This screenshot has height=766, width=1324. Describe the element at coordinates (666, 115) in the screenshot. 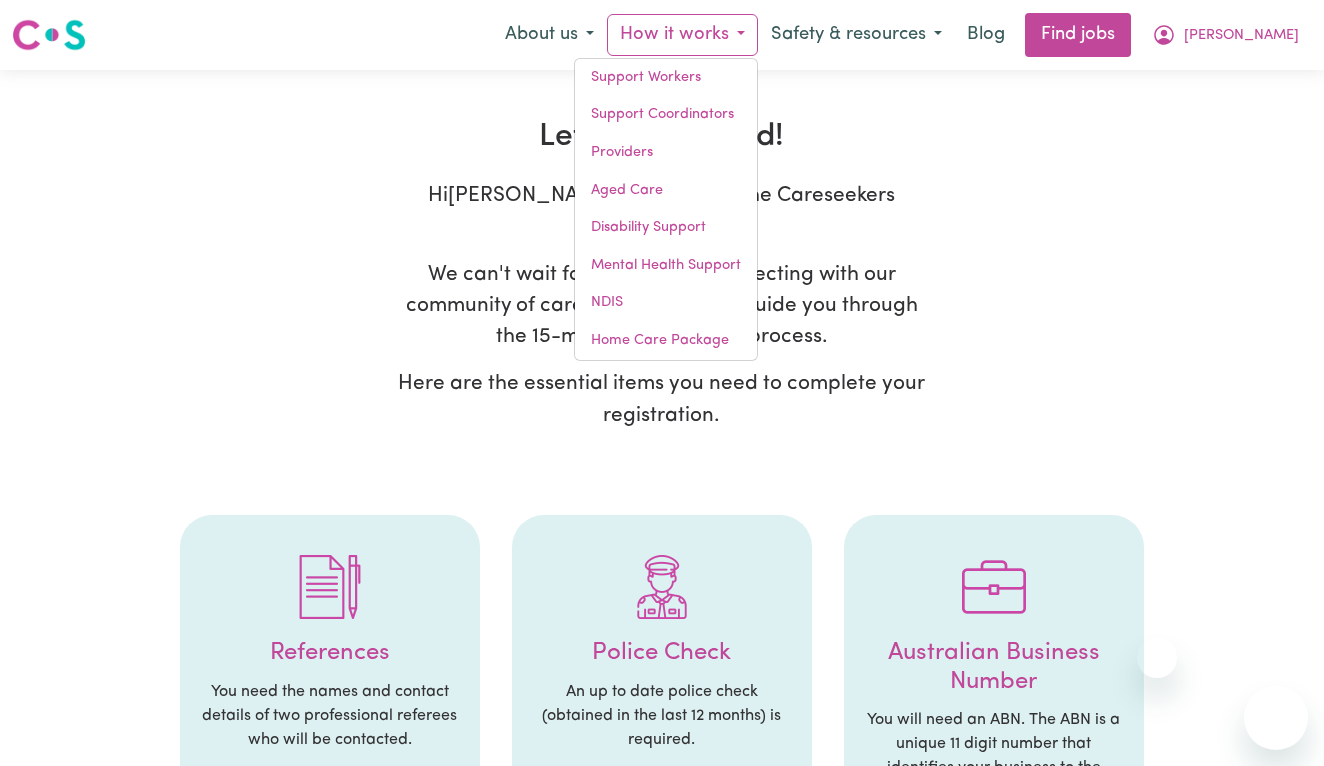

I see `a: Support Coordinators` at that location.